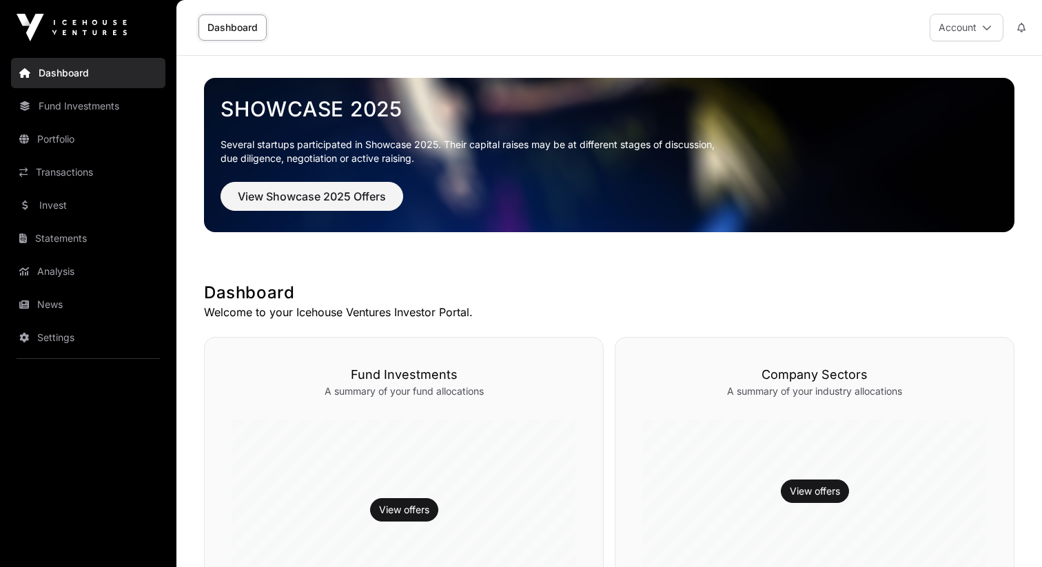 Image resolution: width=1042 pixels, height=567 pixels. Describe the element at coordinates (312, 203) in the screenshot. I see `a: View Showcase 2025 Offers` at that location.